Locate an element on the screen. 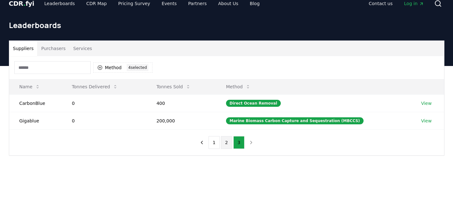  td: CarbonBlue is located at coordinates (35, 103).